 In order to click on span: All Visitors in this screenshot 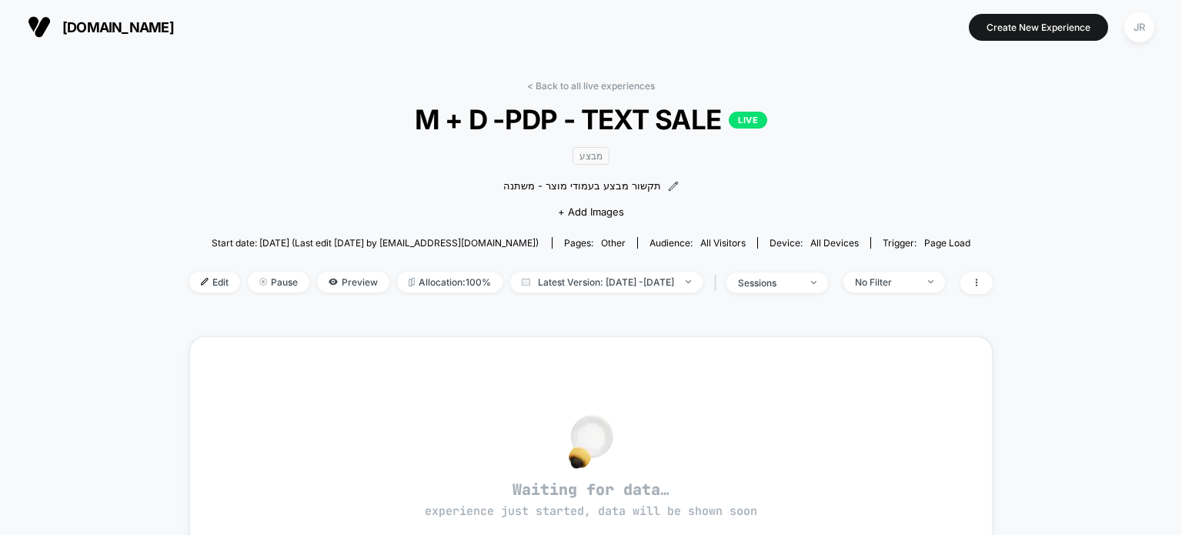, I will do `click(723, 242)`.